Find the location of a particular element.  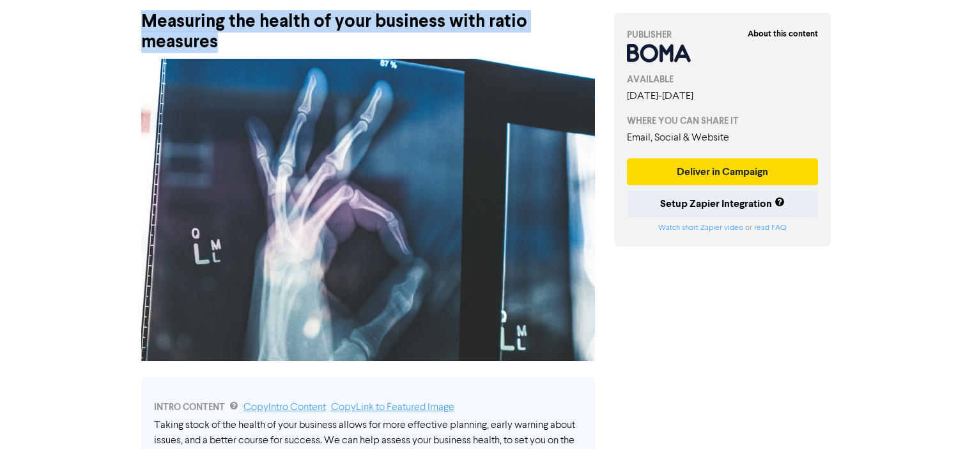

div: AVAILABLE is located at coordinates (723, 79).